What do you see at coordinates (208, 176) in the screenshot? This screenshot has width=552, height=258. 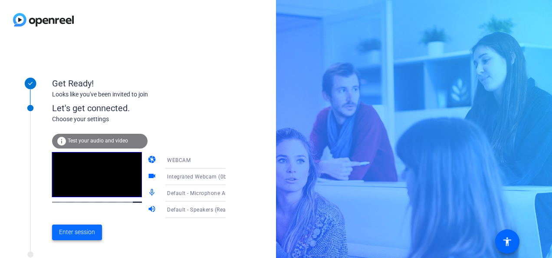 I see `span: Integrated Webcam (0bda:5582)` at bounding box center [208, 176].